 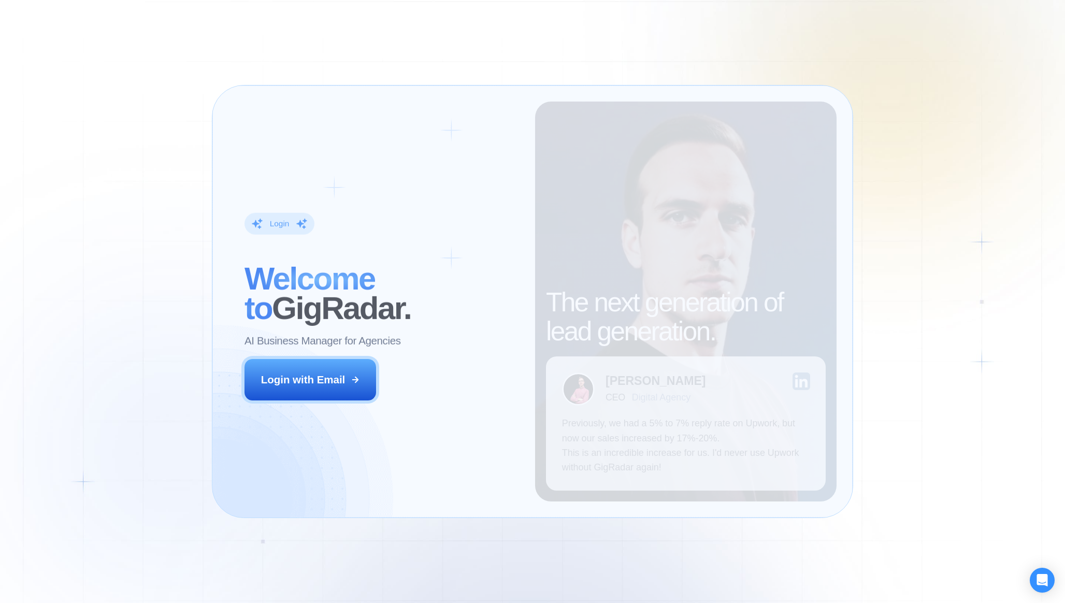 What do you see at coordinates (661, 397) in the screenshot?
I see `div: Digital Agency` at bounding box center [661, 397].